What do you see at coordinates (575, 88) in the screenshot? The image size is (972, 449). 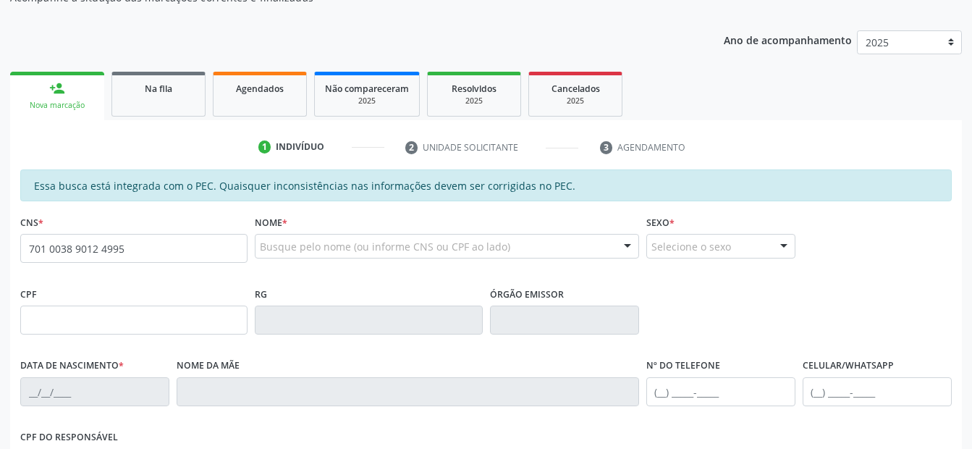 I see `span: Cancelados` at bounding box center [575, 88].